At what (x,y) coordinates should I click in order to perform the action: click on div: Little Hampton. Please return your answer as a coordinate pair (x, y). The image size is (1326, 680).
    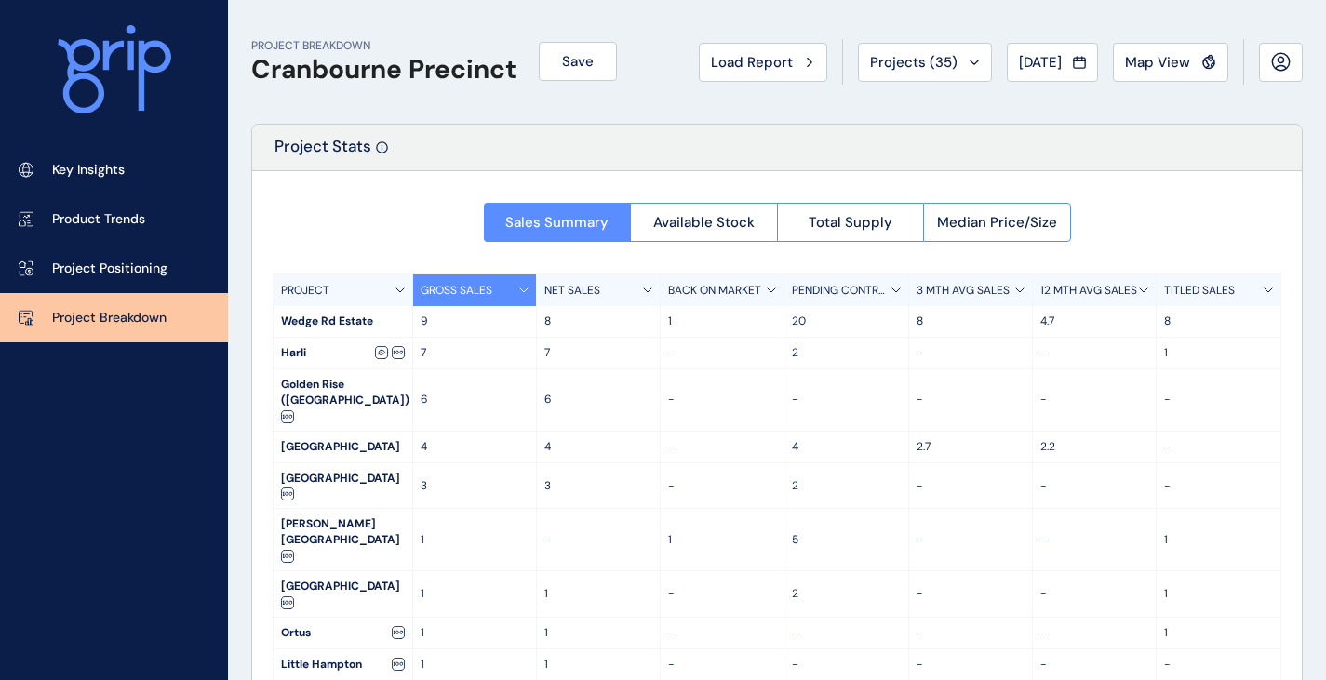
    Looking at the image, I should click on (342, 664).